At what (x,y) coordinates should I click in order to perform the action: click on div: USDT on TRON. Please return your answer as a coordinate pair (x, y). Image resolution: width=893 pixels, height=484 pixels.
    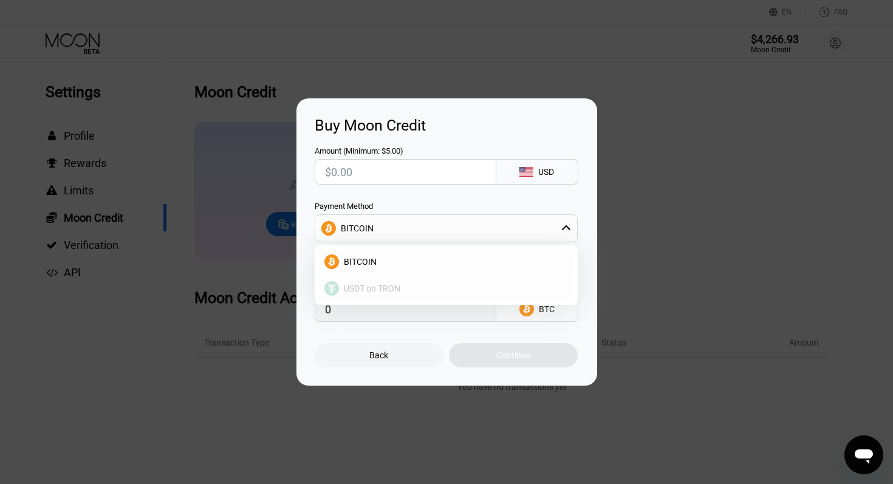
    Looking at the image, I should click on (446, 288).